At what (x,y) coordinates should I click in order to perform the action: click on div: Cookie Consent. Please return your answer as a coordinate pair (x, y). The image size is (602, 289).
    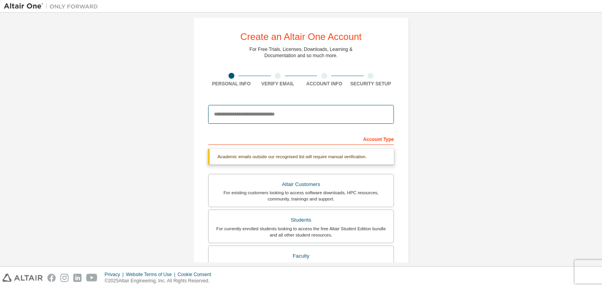
    Looking at the image, I should click on (196, 275).